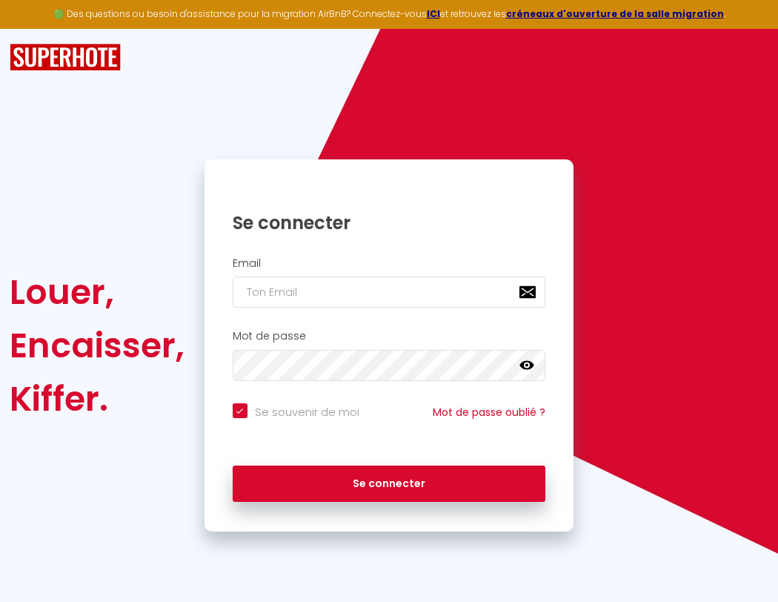  What do you see at coordinates (389, 484) in the screenshot?
I see `button: Se connecter` at bounding box center [389, 484].